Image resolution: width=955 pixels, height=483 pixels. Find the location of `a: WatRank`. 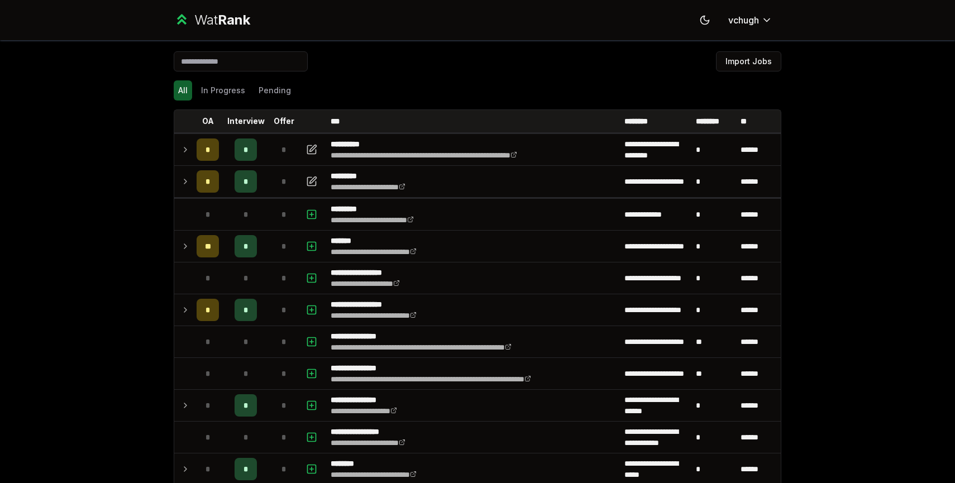

a: WatRank is located at coordinates (212, 20).